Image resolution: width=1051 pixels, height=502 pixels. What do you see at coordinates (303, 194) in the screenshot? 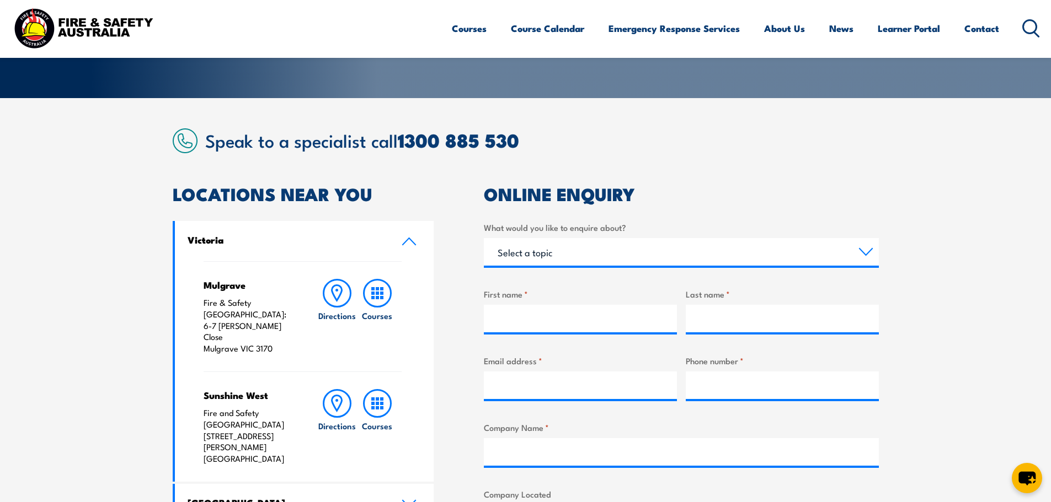
I see `h2: LOCATIONS NEAR YOU` at bounding box center [303, 194].